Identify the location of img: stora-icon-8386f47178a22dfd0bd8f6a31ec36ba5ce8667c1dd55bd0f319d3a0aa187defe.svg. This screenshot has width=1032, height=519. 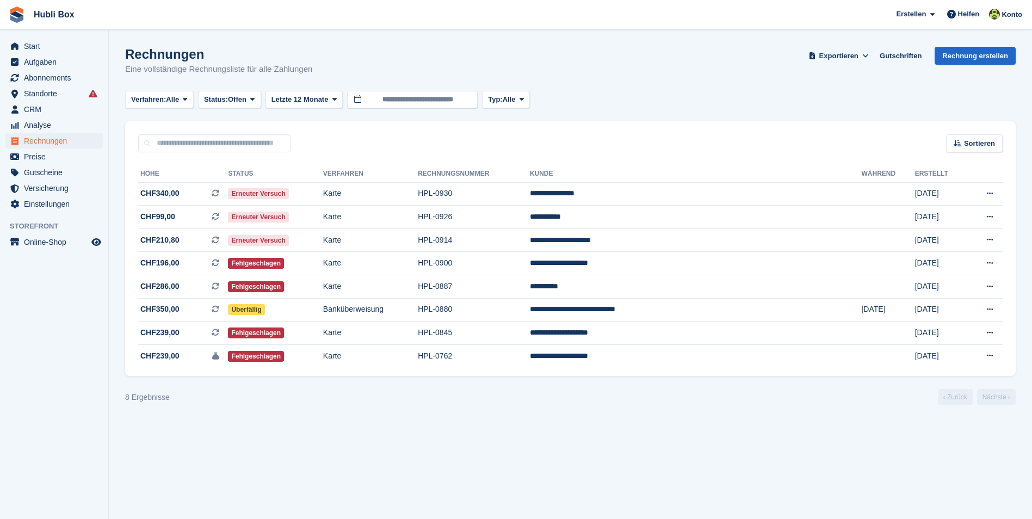
(17, 15).